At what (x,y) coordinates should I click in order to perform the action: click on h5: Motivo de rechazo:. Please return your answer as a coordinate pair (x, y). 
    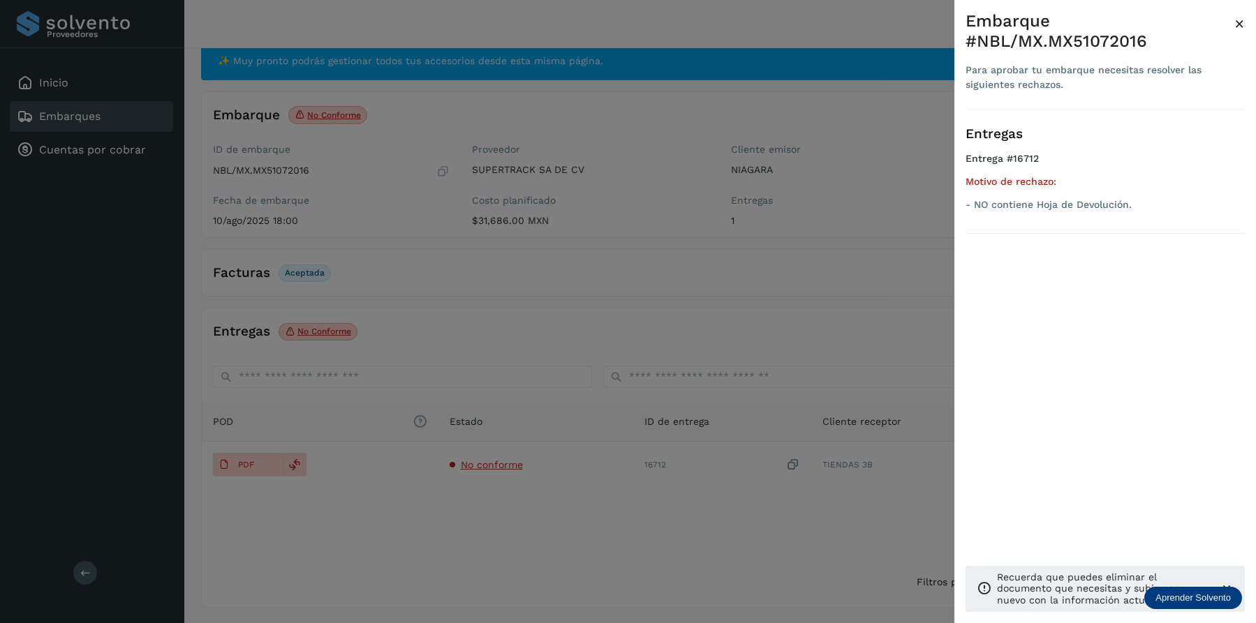
    Looking at the image, I should click on (1105, 181).